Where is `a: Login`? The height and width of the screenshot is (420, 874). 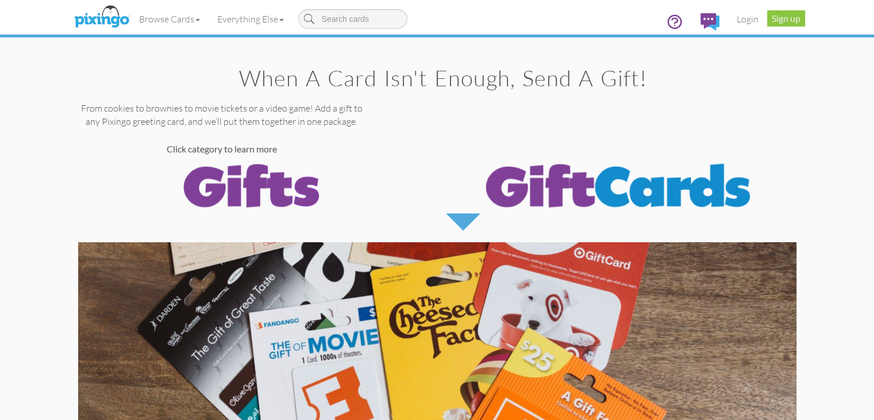
a: Login is located at coordinates (748, 19).